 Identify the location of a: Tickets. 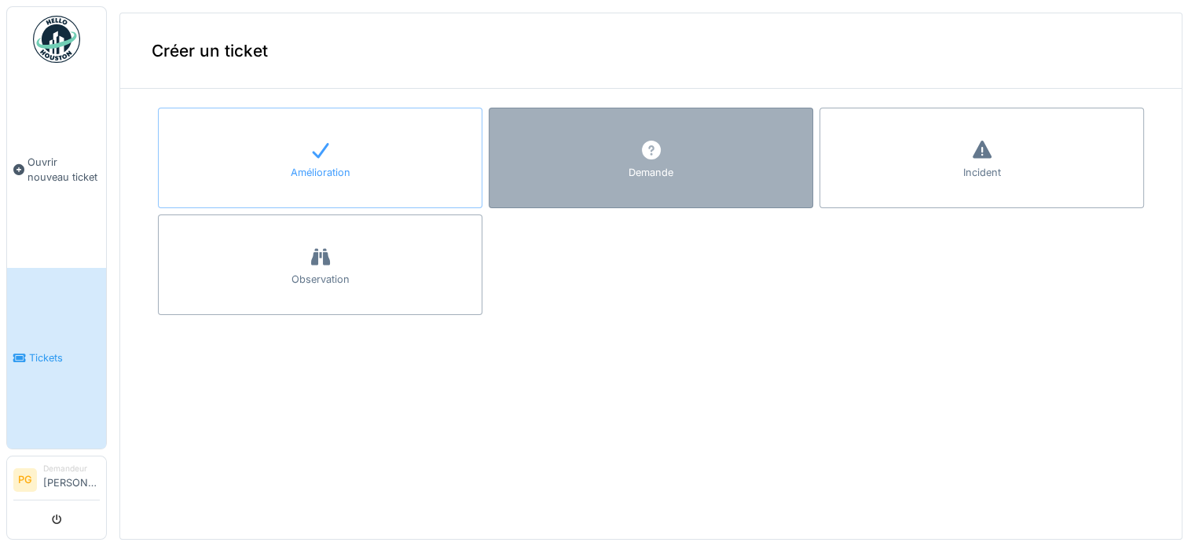
(57, 358).